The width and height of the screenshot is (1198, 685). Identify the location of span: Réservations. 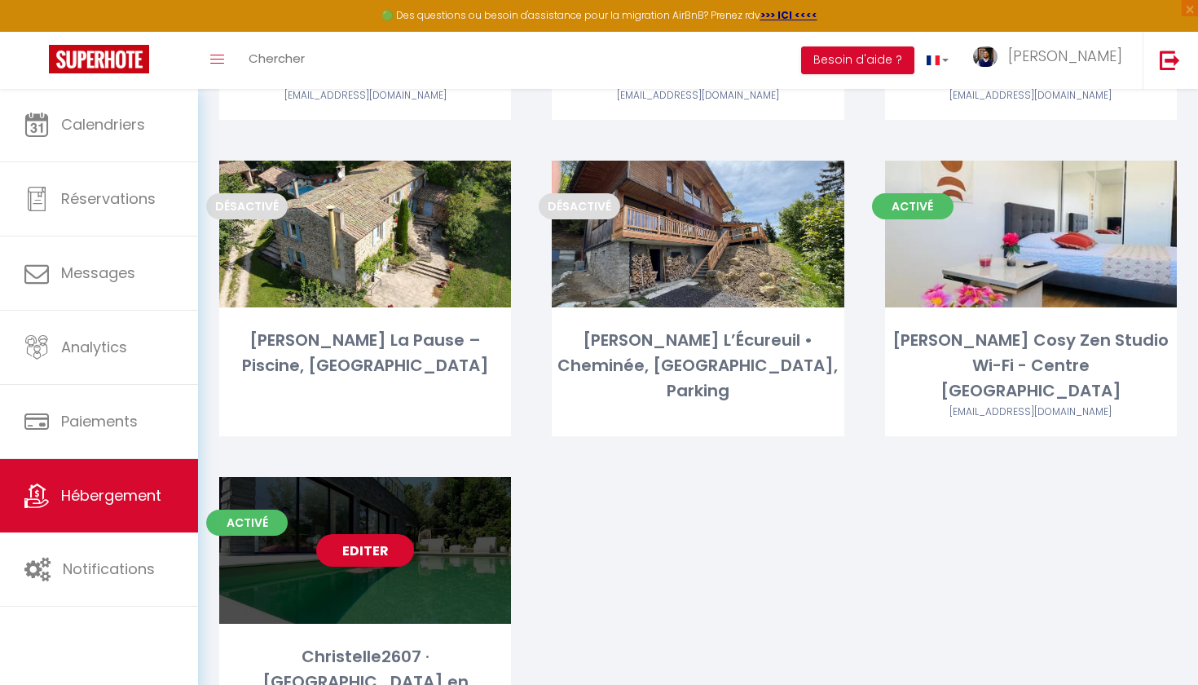
(108, 198).